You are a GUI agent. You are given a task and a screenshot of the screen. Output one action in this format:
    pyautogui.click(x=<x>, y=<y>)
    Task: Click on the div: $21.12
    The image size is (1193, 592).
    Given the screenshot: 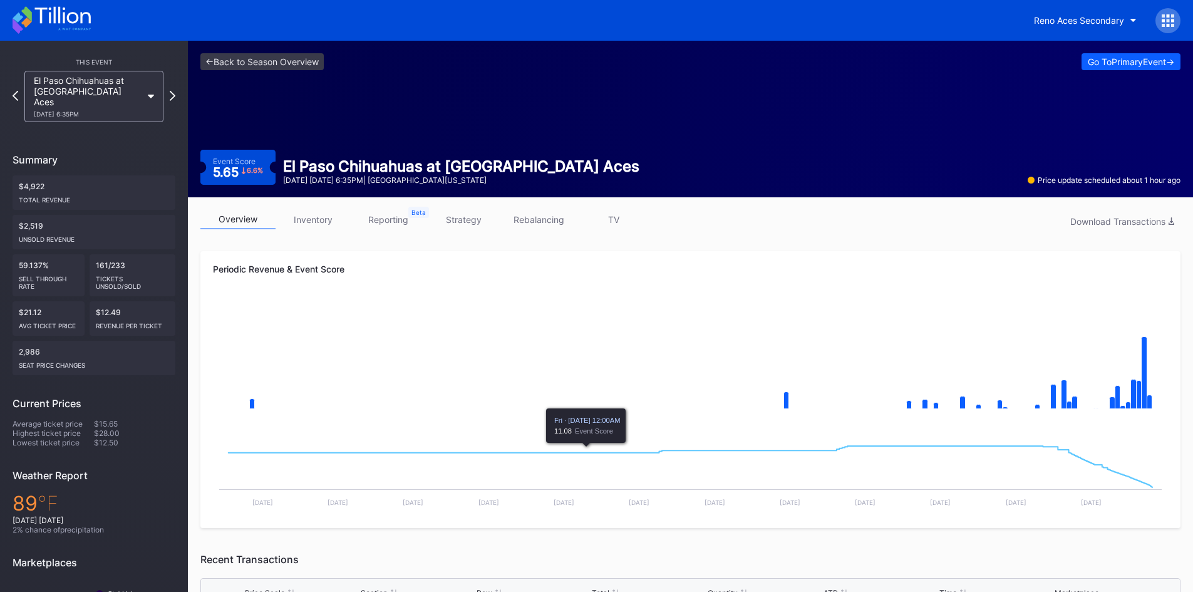 What is the action you would take?
    pyautogui.click(x=48, y=318)
    